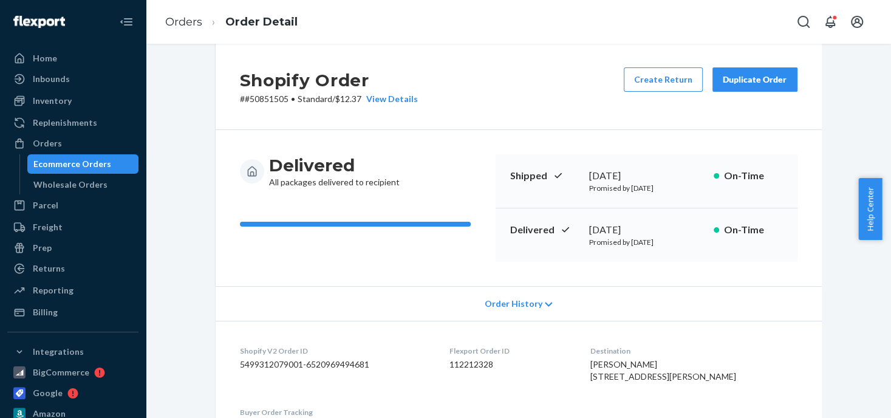  I want to click on a: Inventory, so click(73, 101).